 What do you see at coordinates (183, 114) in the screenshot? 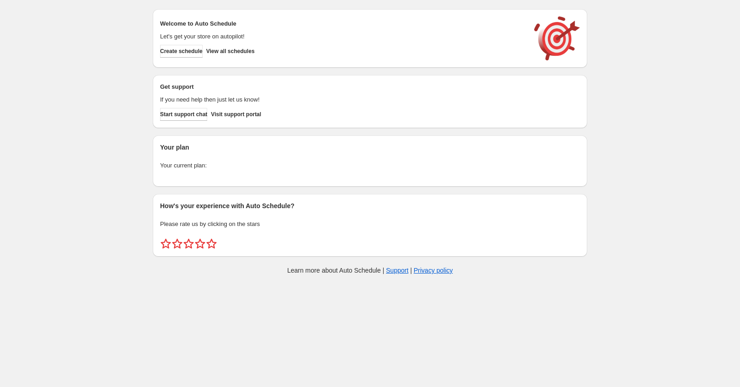
I see `a: Start support chat` at bounding box center [183, 114].